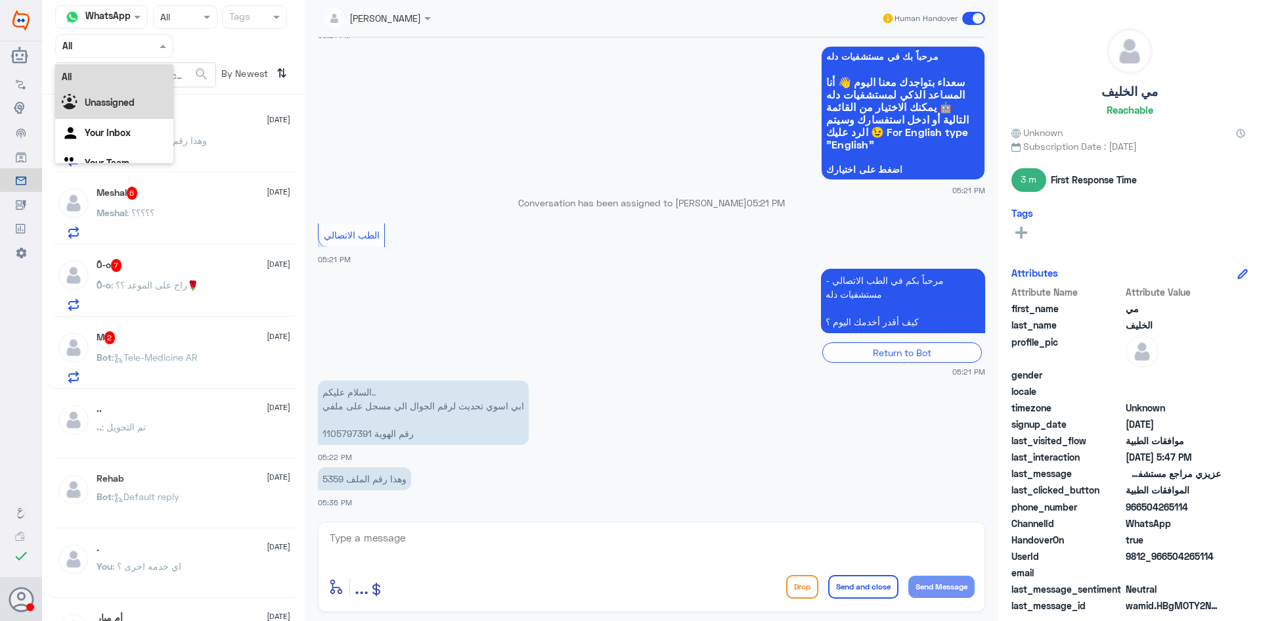  I want to click on img: Widebot Logo, so click(21, 20).